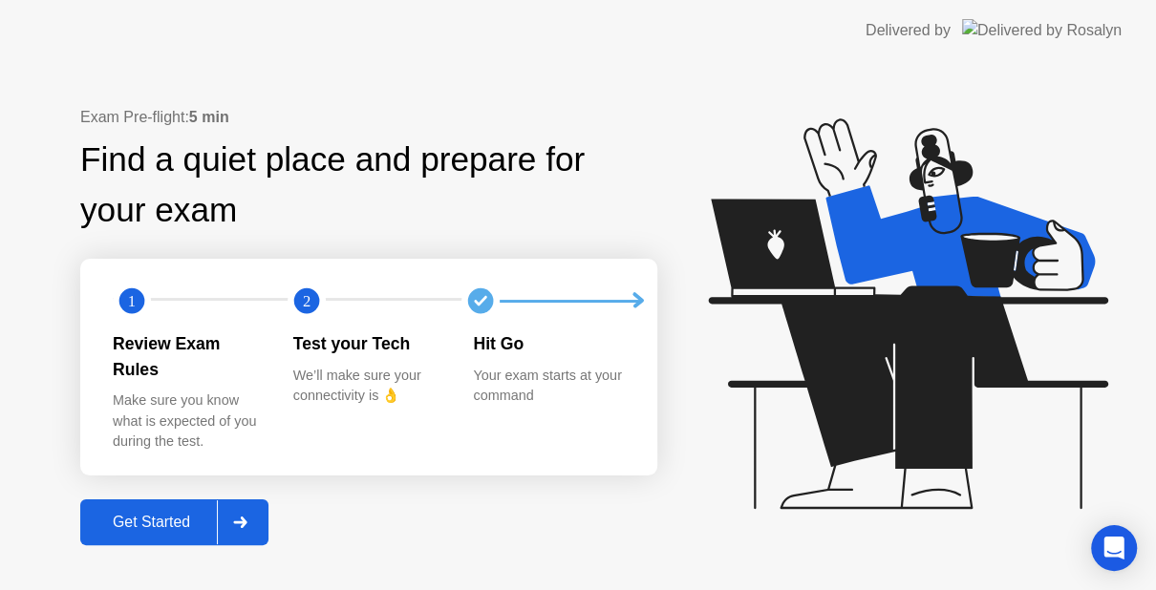 Image resolution: width=1156 pixels, height=590 pixels. I want to click on b: 5 min, so click(209, 117).